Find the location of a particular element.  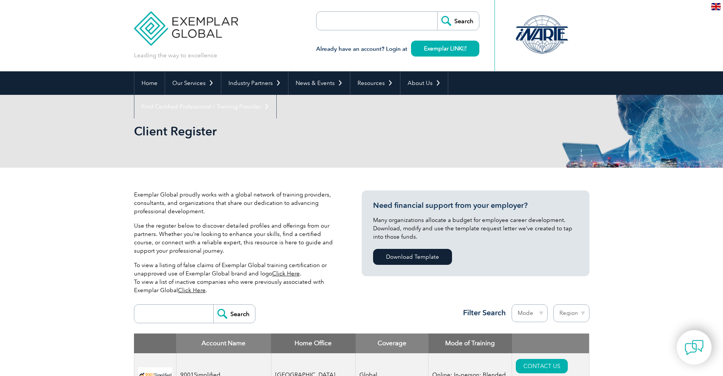

img: en is located at coordinates (716, 6).